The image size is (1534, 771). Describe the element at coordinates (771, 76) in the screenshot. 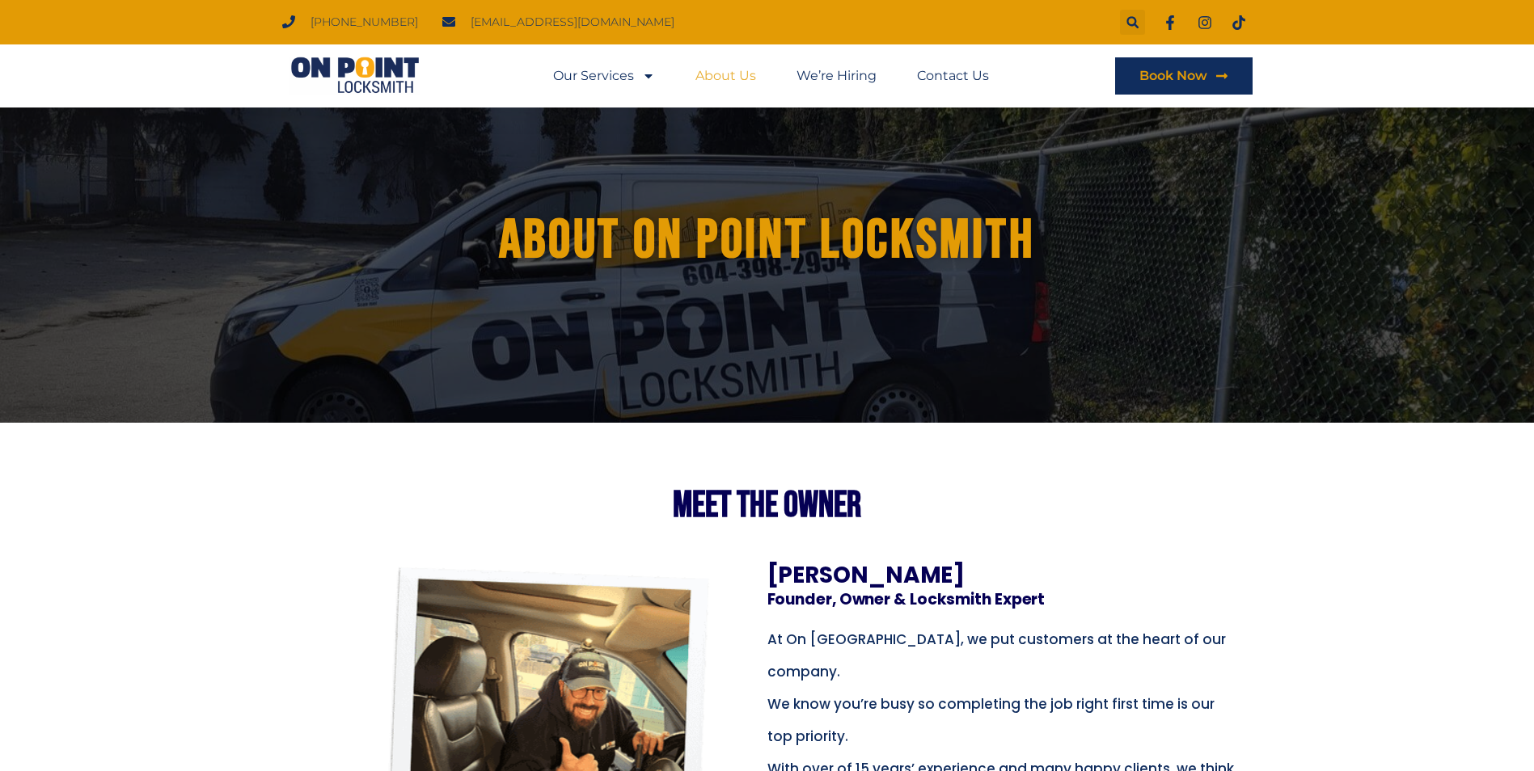

I see `nav: Menu` at that location.